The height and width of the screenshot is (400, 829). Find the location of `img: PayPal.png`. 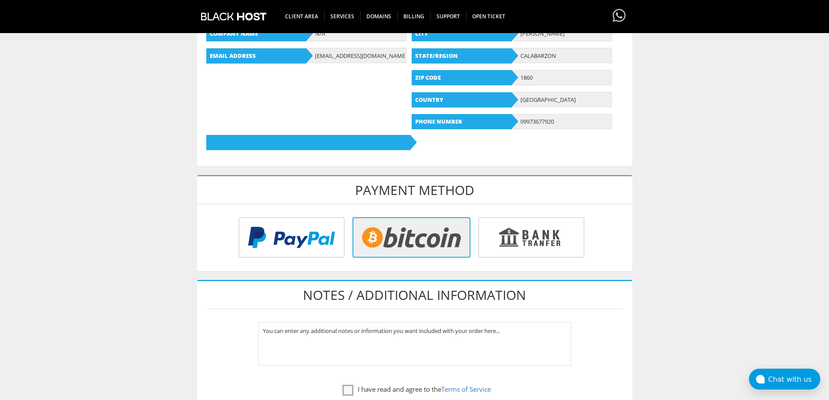

img: PayPal.png is located at coordinates (291, 237).